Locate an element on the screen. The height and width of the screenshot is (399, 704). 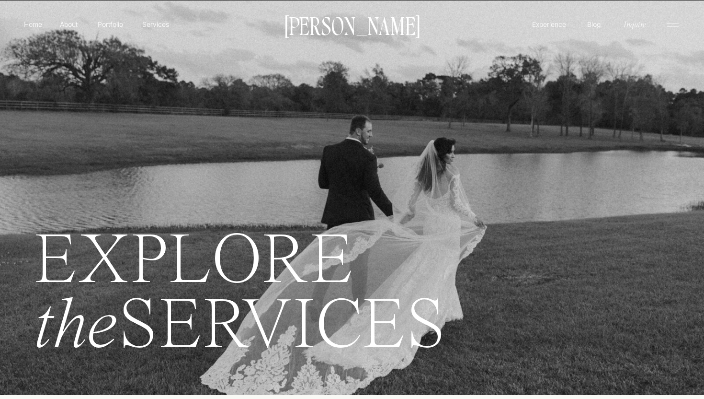
p: Services is located at coordinates (155, 24).